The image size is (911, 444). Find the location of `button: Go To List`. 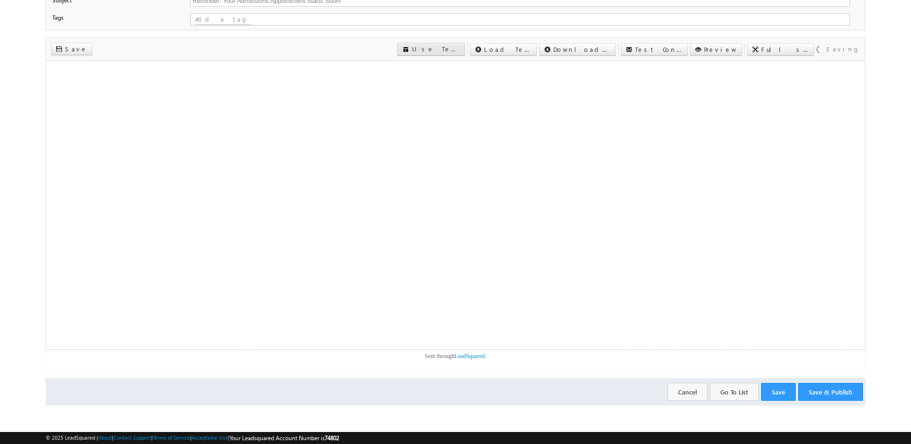

button: Go To List is located at coordinates (734, 391).